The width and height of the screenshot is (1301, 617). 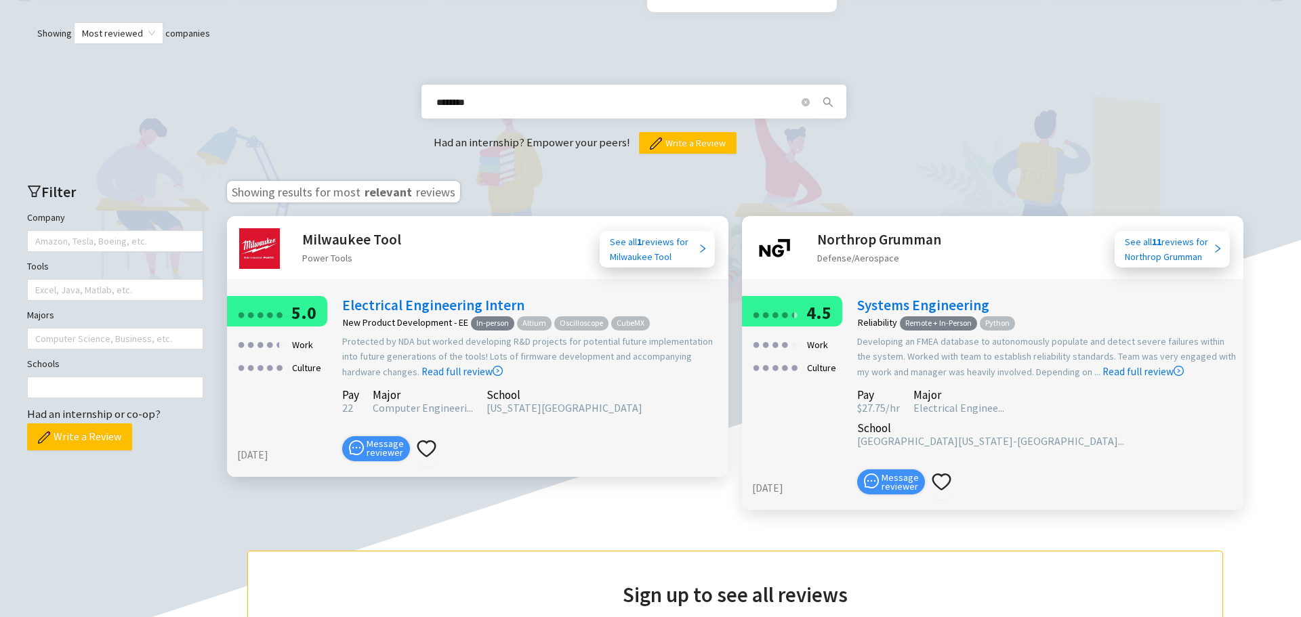 I want to click on span: Electrical Enginee..., so click(x=959, y=408).